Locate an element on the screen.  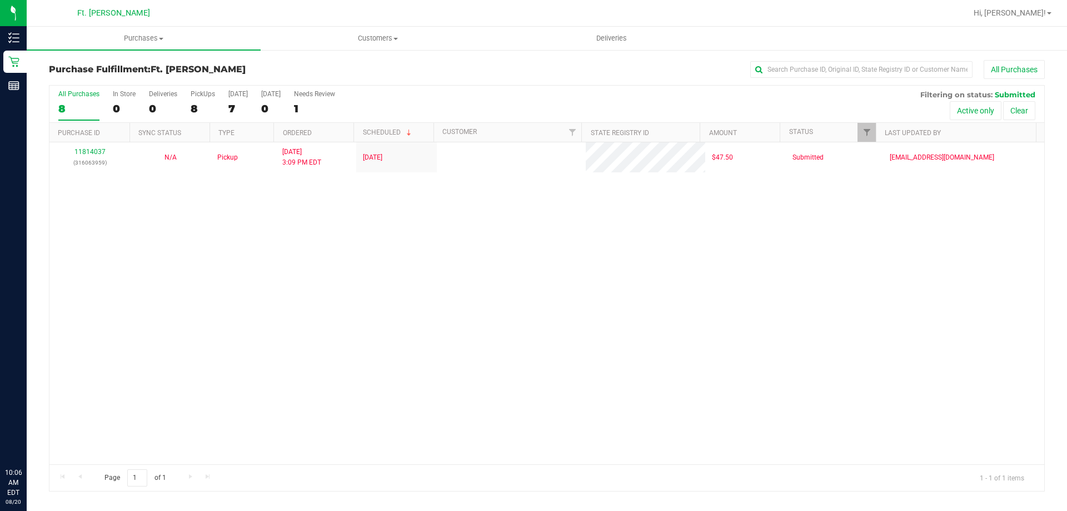
a: Sync Status is located at coordinates (159, 133).